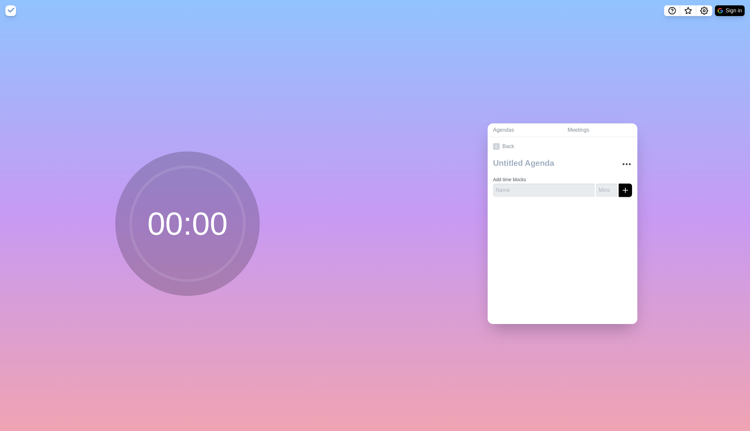 This screenshot has height=431, width=750. I want to click on img: google logo, so click(720, 11).